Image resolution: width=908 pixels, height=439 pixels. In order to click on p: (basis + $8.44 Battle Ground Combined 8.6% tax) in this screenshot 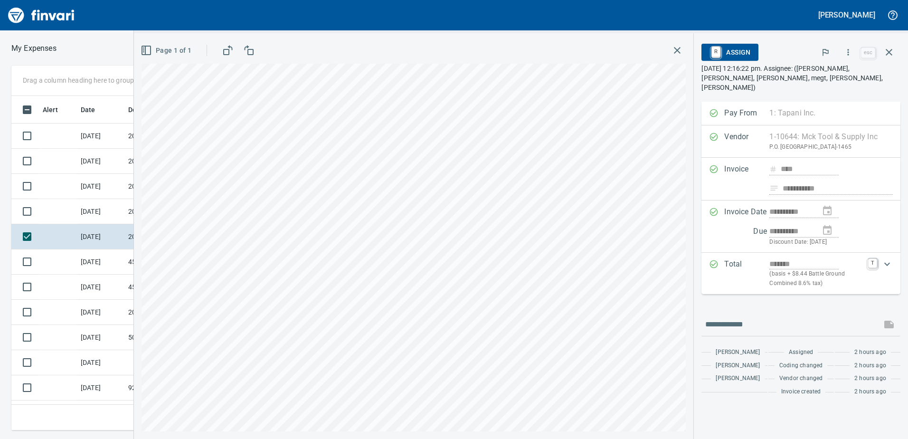, I will do `click(816, 279)`.